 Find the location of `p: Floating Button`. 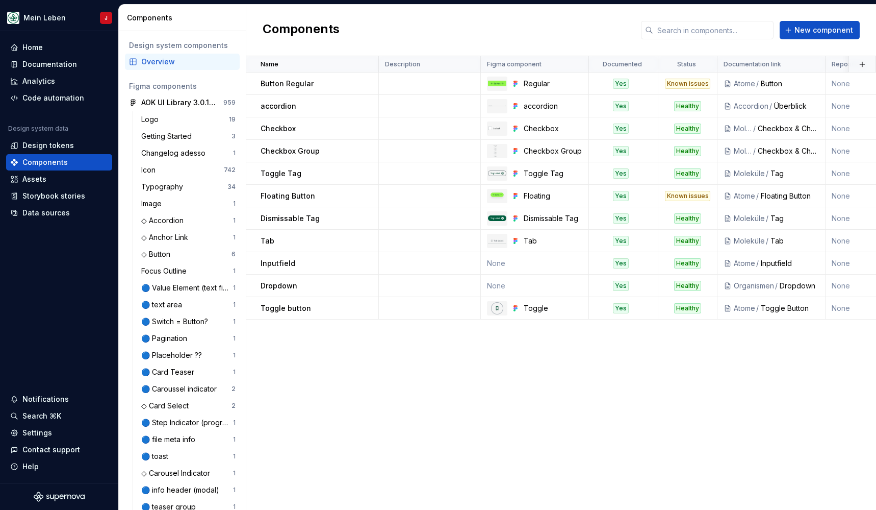

p: Floating Button is located at coordinates (288, 196).